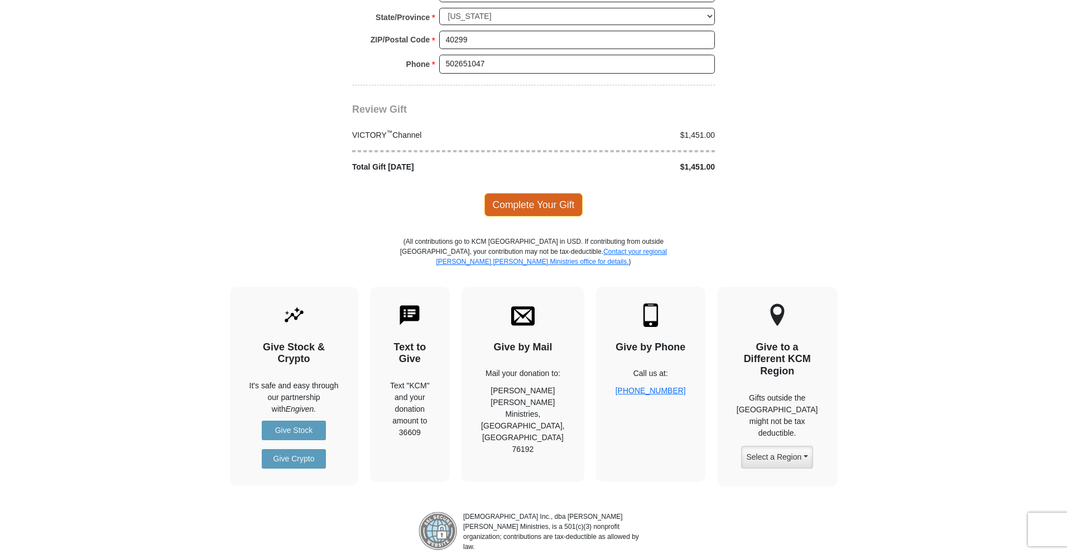 The height and width of the screenshot is (554, 1067). Describe the element at coordinates (534, 205) in the screenshot. I see `span: Complete Your Gift` at that location.